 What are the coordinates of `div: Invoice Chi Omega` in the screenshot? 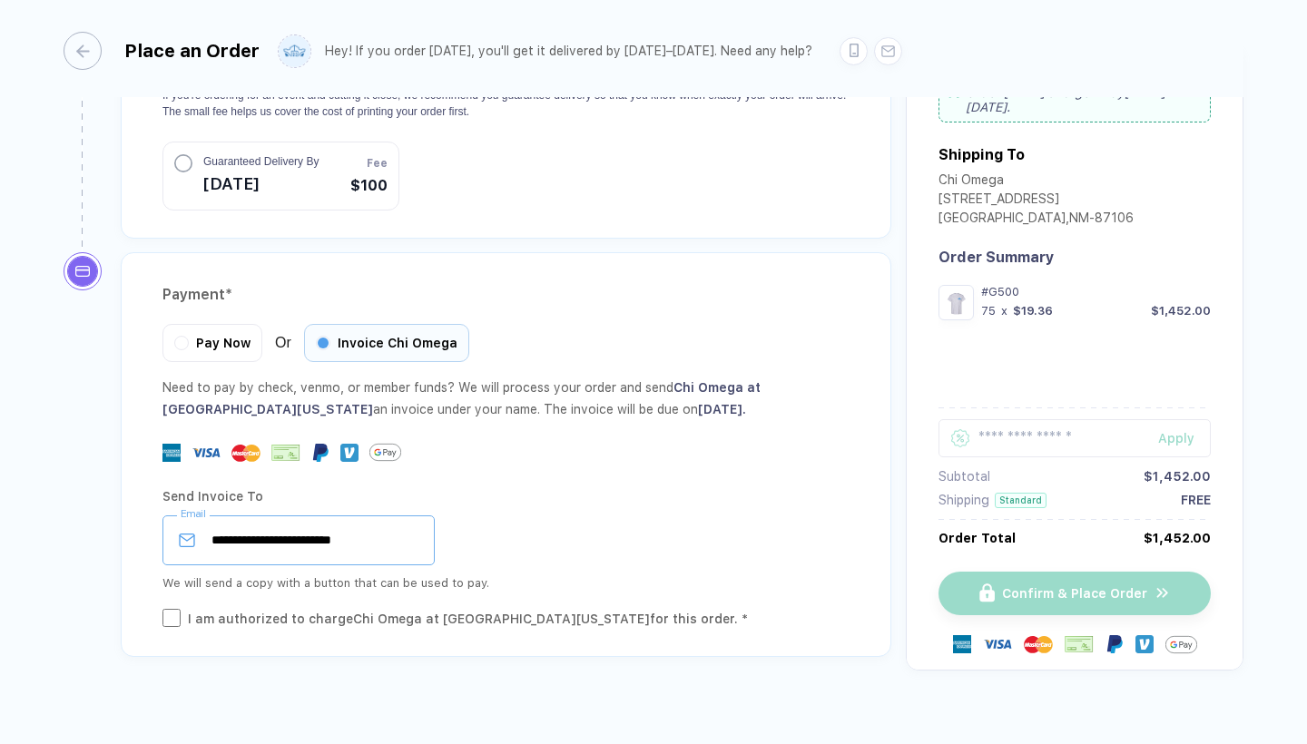 It's located at (387, 343).